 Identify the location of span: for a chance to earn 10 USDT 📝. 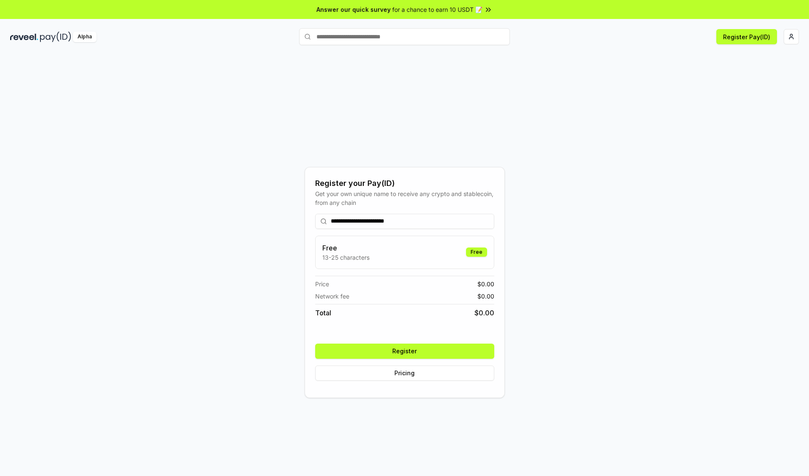
(438, 9).